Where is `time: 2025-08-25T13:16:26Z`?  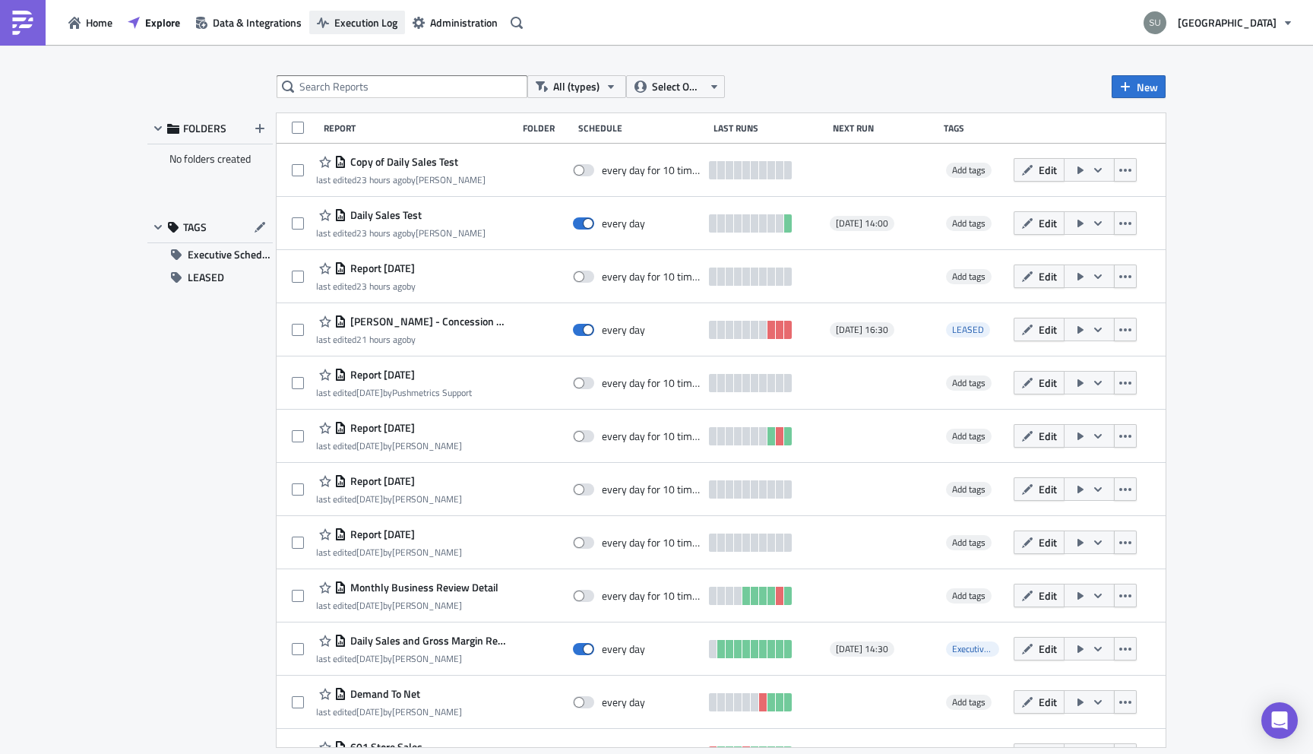 time: 2025-08-25T13:16:26Z is located at coordinates (369, 392).